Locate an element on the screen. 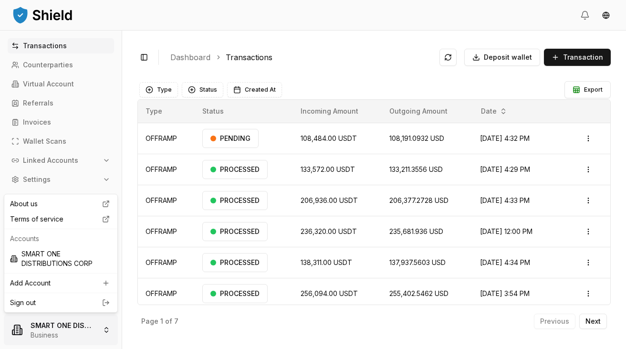 This screenshot has width=626, height=349. div: About us is located at coordinates (61, 204).